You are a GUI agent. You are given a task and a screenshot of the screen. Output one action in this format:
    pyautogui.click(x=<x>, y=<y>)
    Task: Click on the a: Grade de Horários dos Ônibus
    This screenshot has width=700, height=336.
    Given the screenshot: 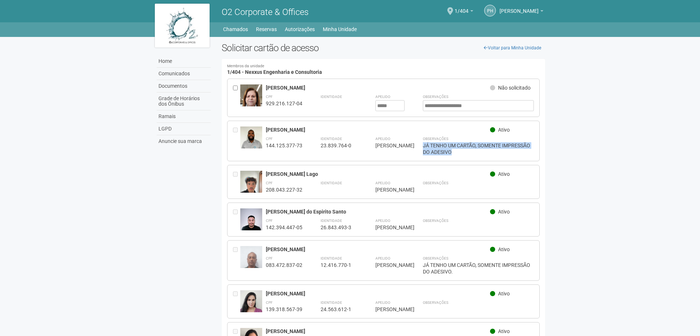 What is the action you would take?
    pyautogui.click(x=184, y=101)
    